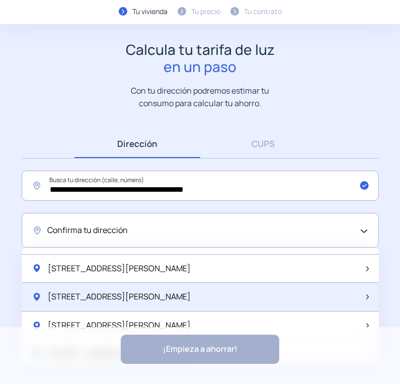 The height and width of the screenshot is (384, 400). Describe the element at coordinates (88, 231) in the screenshot. I see `span: Confirma tu dirección` at that location.